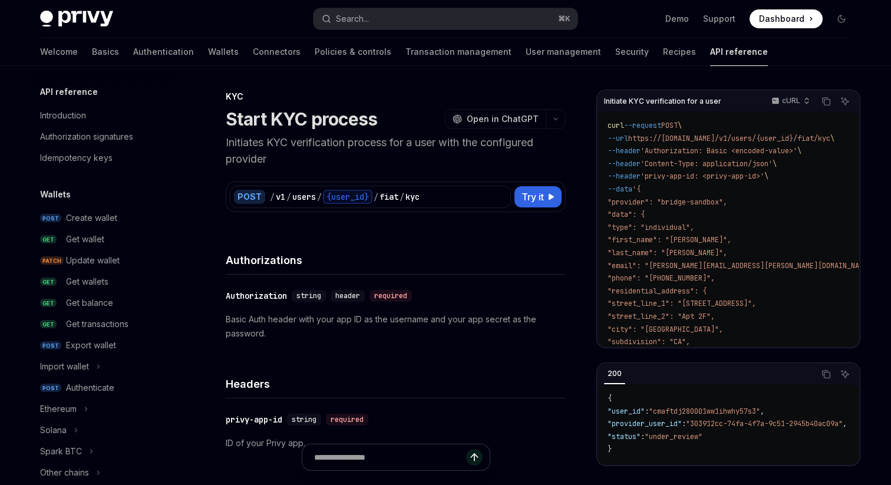 The height and width of the screenshot is (485, 891). What do you see at coordinates (642, 125) in the screenshot?
I see `span: --request` at bounding box center [642, 125].